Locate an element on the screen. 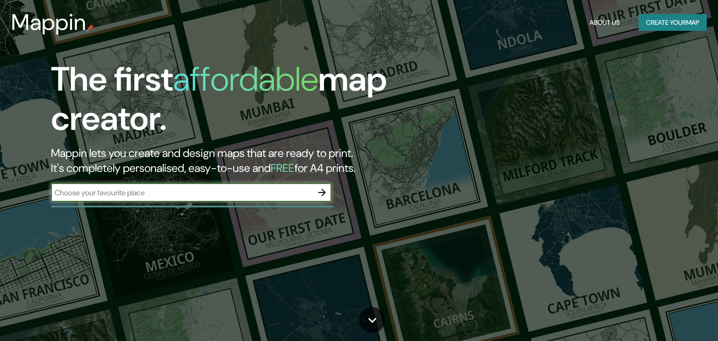 The width and height of the screenshot is (718, 341). button: About Us is located at coordinates (604, 22).